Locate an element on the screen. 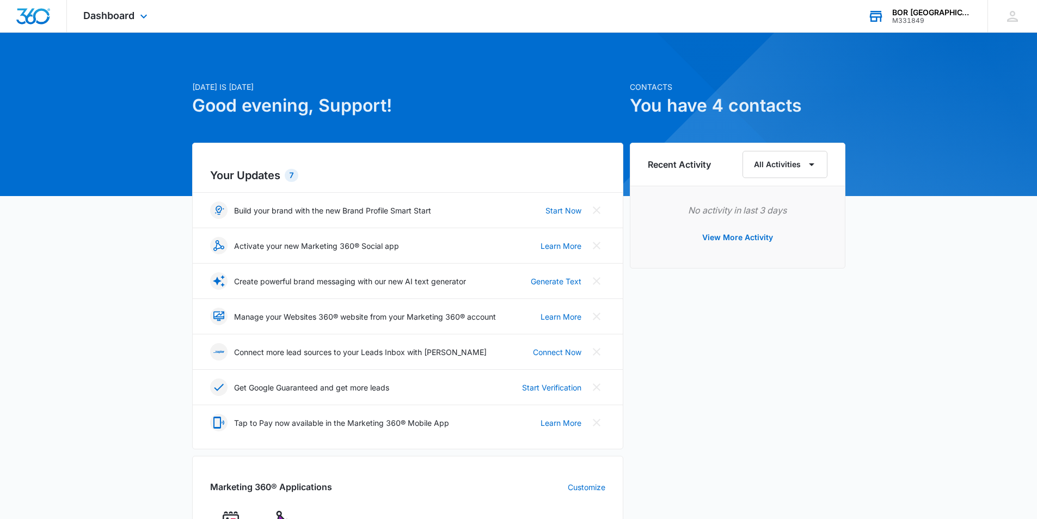  h1: You have 4 contacts is located at coordinates (737, 106).